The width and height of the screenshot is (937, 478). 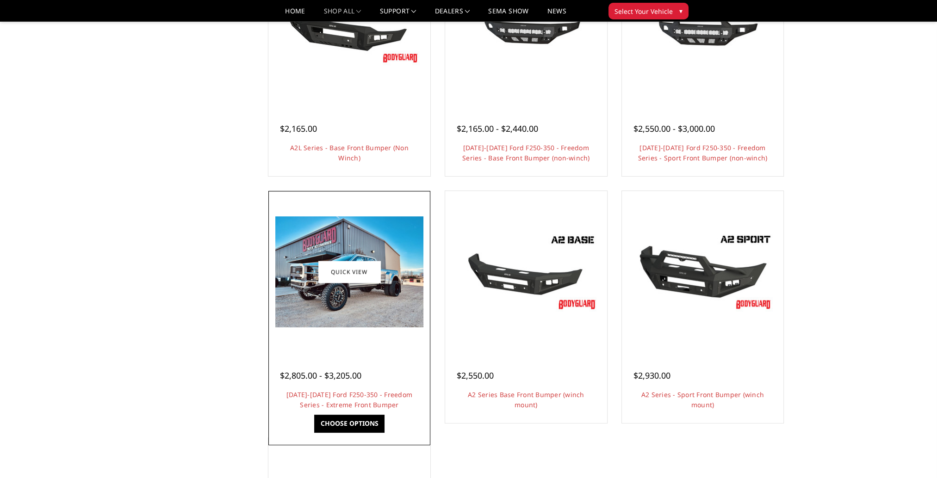 I want to click on a: Home, so click(x=295, y=14).